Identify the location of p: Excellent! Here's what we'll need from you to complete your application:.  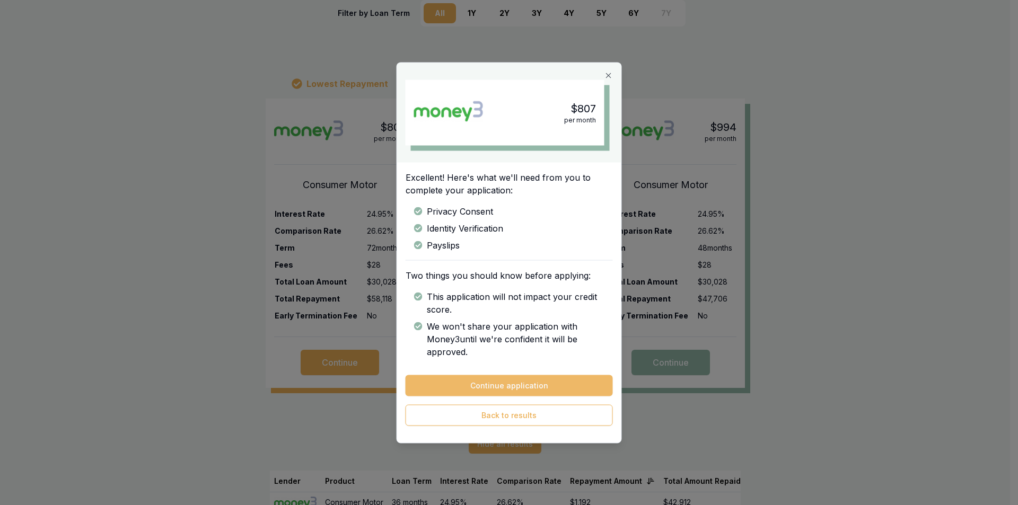
(509, 184).